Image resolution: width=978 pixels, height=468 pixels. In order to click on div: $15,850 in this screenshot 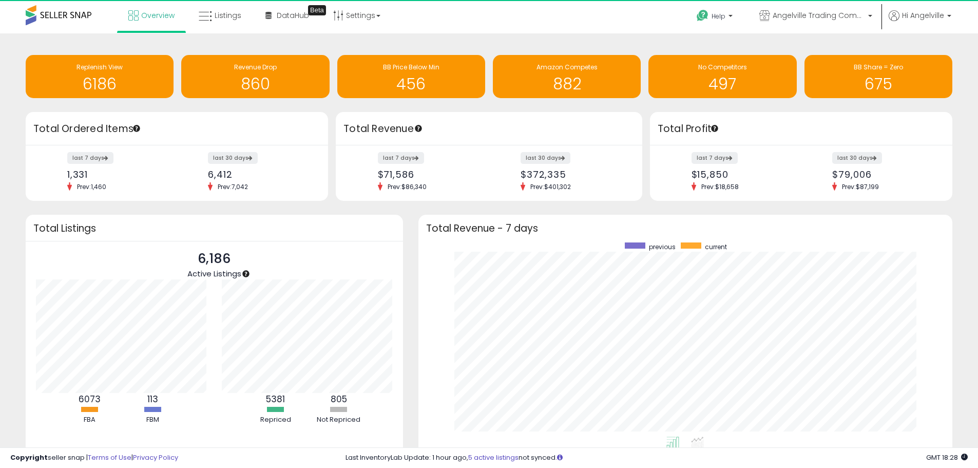, I will do `click(743, 174)`.